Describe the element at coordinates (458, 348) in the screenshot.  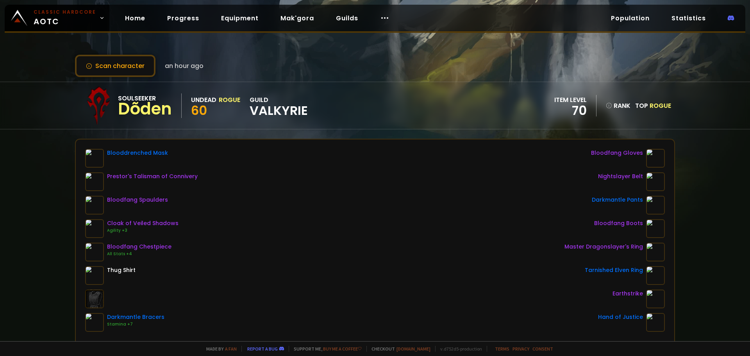
I see `span: v. d752d5 - production` at that location.